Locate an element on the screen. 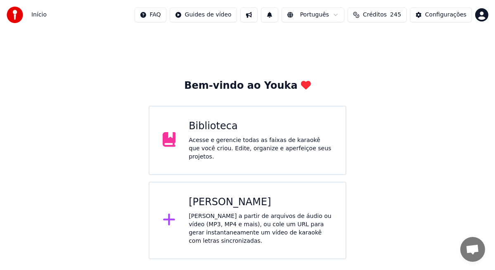 The height and width of the screenshot is (270, 495). a: Bate-papo aberto is located at coordinates (472, 249).